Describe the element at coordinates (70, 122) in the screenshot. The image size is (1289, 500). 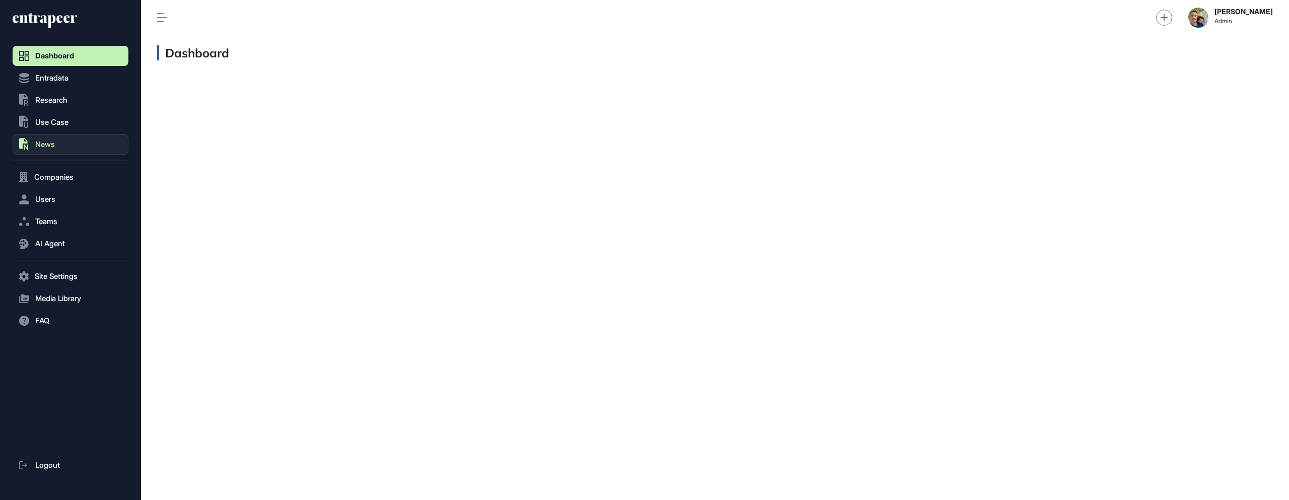
I see `button: Use Case` at that location.